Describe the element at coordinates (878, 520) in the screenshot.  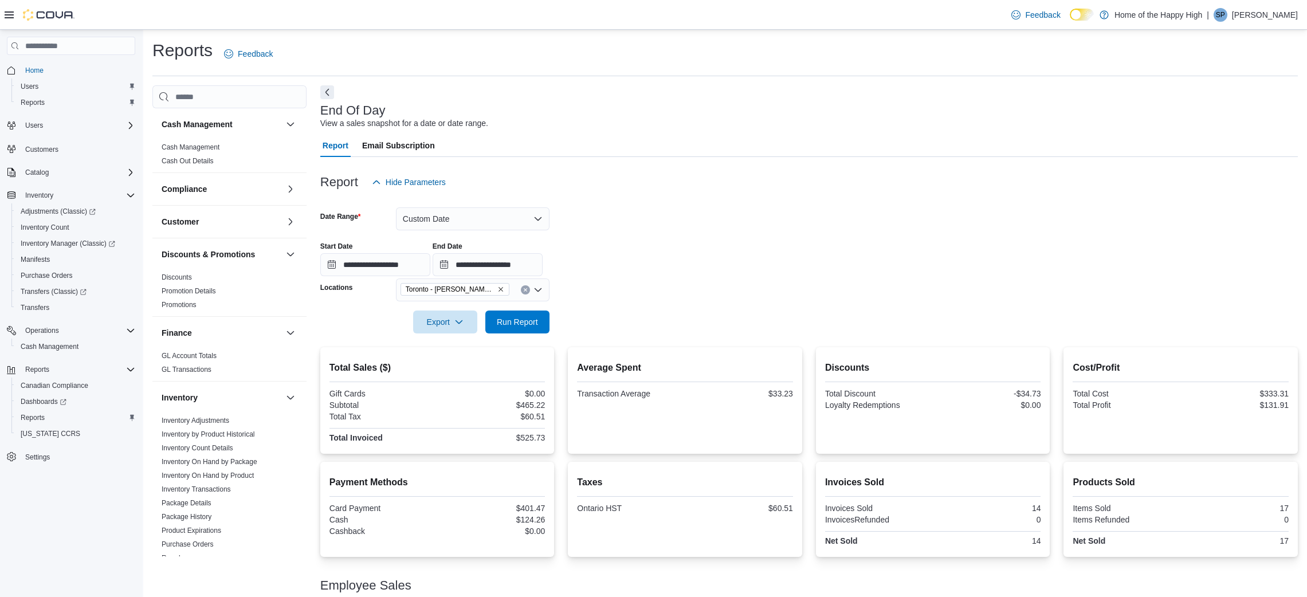
I see `div: InvoicesRefunded` at that location.